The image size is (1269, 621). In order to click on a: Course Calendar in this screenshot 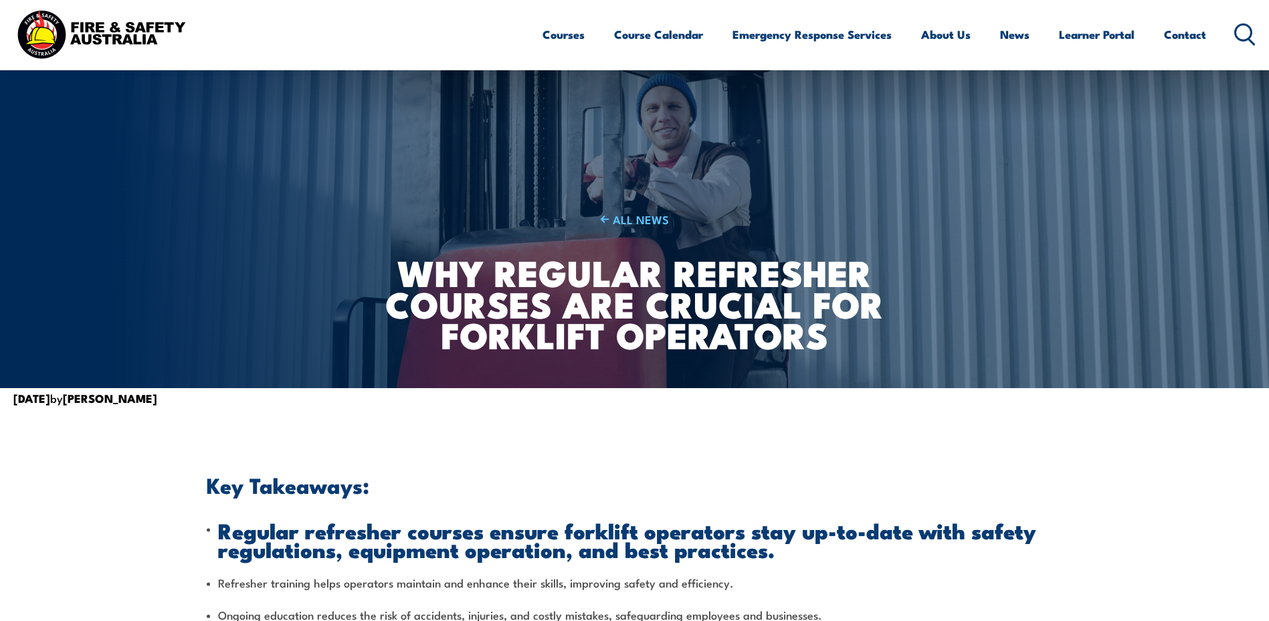, I will do `click(658, 34)`.